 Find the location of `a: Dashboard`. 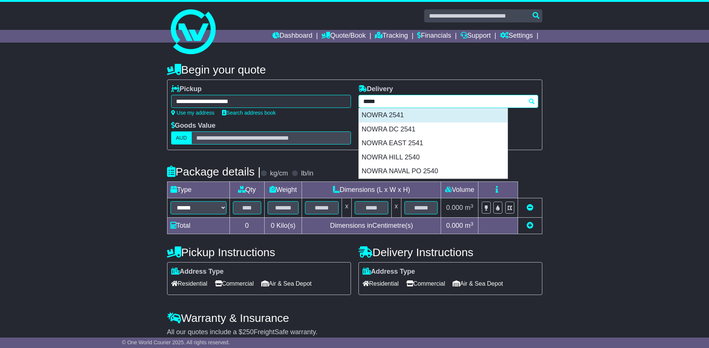

a: Dashboard is located at coordinates (292, 36).